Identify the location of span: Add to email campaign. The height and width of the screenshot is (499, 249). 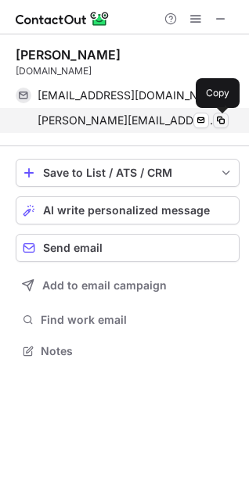
(104, 286).